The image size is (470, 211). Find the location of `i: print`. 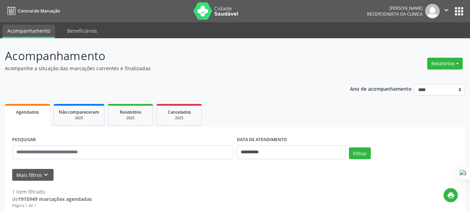

i: print is located at coordinates (451, 196).